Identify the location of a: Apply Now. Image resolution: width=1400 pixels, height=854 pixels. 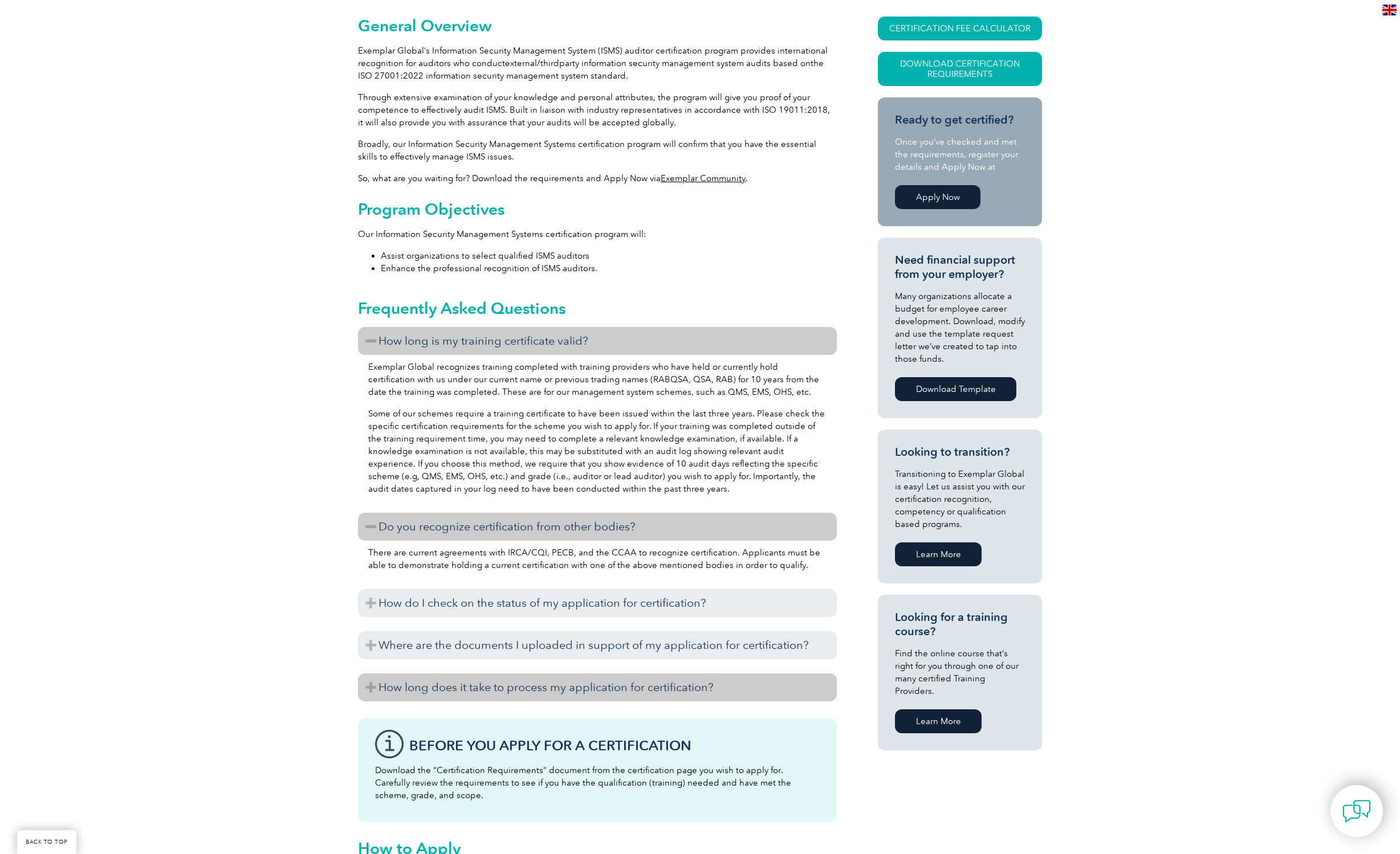
(938, 198).